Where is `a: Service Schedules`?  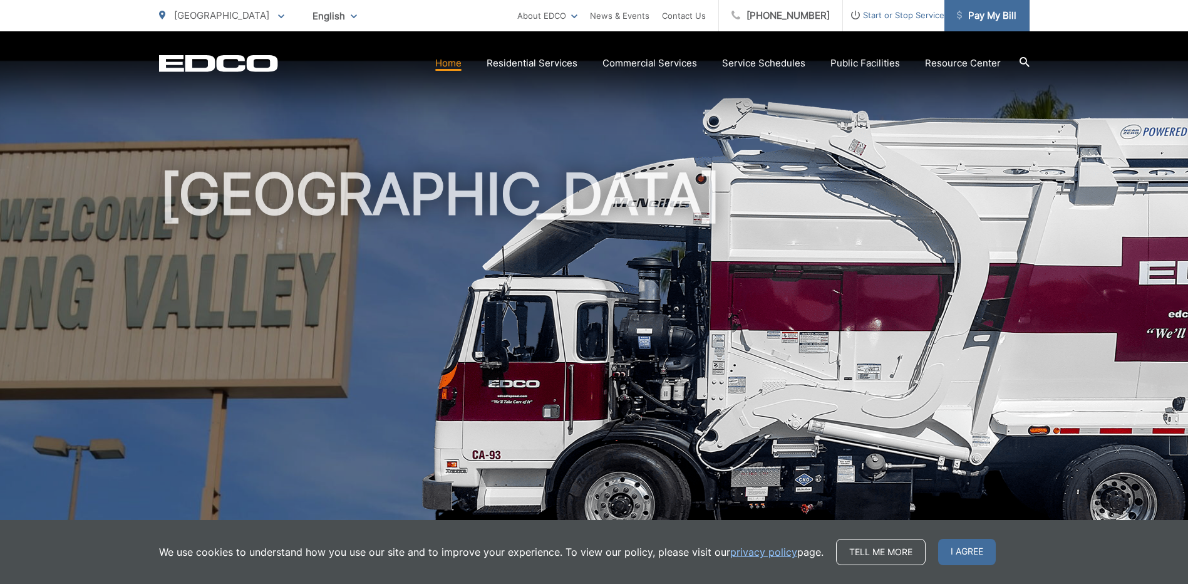 a: Service Schedules is located at coordinates (763, 63).